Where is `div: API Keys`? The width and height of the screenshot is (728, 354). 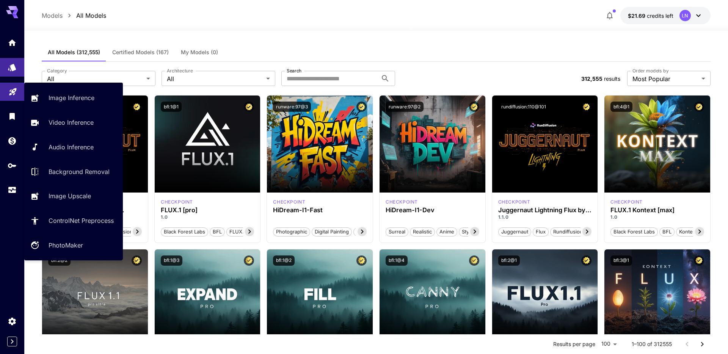 div: API Keys is located at coordinates (12, 165).